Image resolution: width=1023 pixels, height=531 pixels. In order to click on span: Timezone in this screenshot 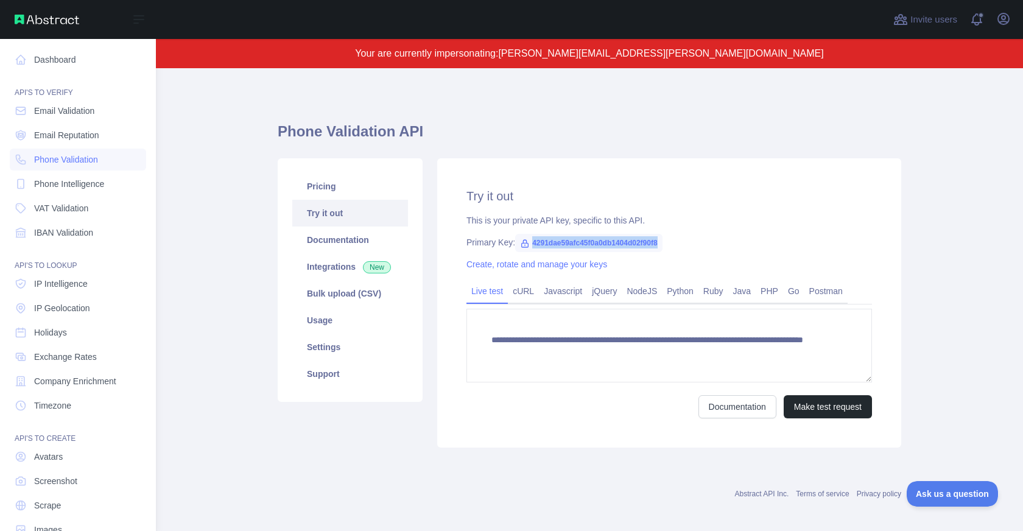, I will do `click(52, 405)`.